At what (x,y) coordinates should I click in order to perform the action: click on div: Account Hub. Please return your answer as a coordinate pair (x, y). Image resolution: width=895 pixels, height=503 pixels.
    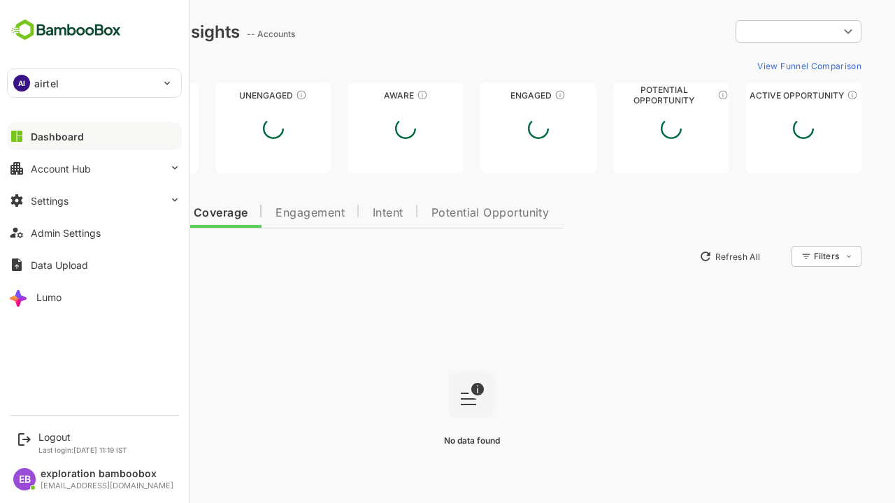
    Looking at the image, I should click on (61, 168).